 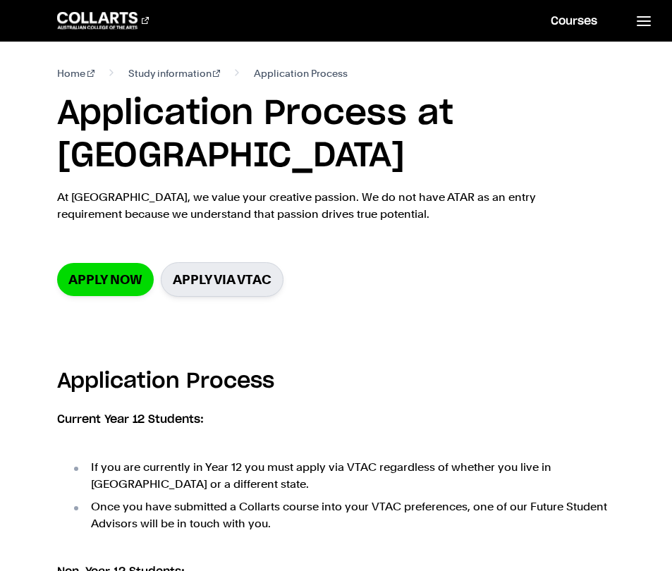 What do you see at coordinates (343, 515) in the screenshot?
I see `li: Once you have submitted a Collarts course into your VTAC preferences, one of our Future Student A...` at bounding box center [343, 515].